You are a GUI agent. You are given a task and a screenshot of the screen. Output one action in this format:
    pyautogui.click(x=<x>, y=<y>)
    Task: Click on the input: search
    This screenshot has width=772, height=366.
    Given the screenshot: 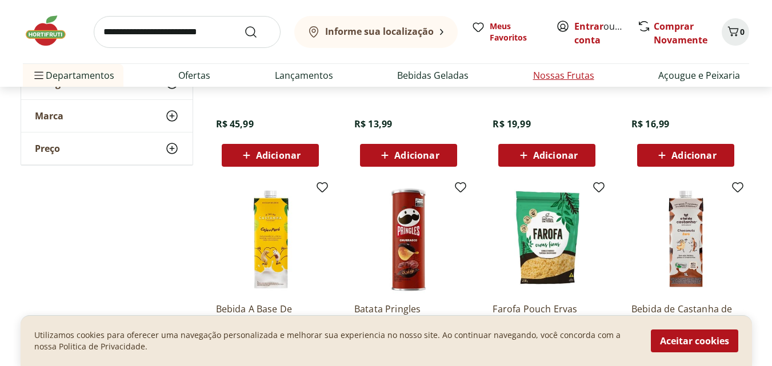 What is the action you would take?
    pyautogui.click(x=187, y=32)
    